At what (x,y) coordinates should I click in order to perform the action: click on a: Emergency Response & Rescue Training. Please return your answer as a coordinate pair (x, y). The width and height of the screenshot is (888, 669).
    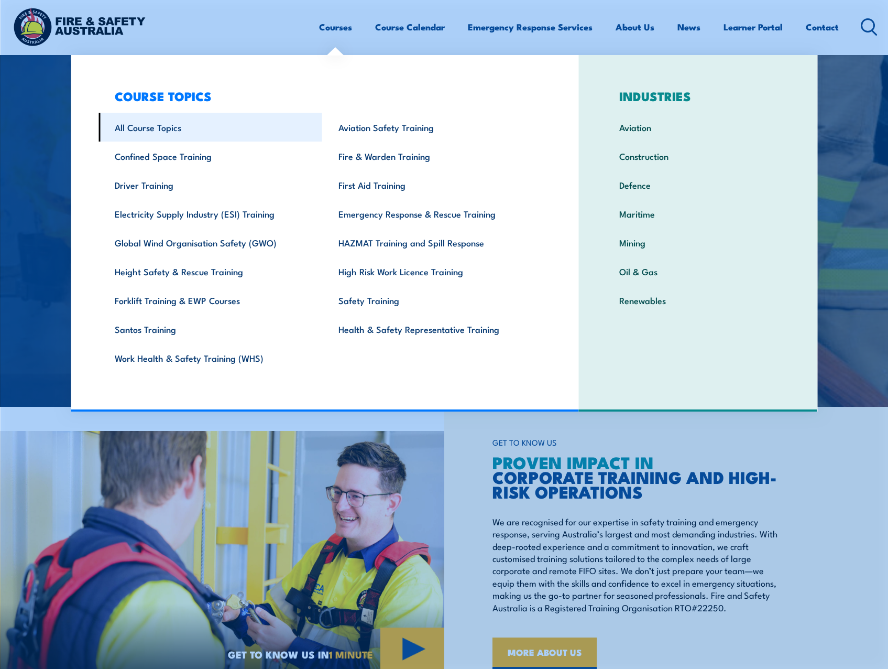
    Looking at the image, I should click on (434, 213).